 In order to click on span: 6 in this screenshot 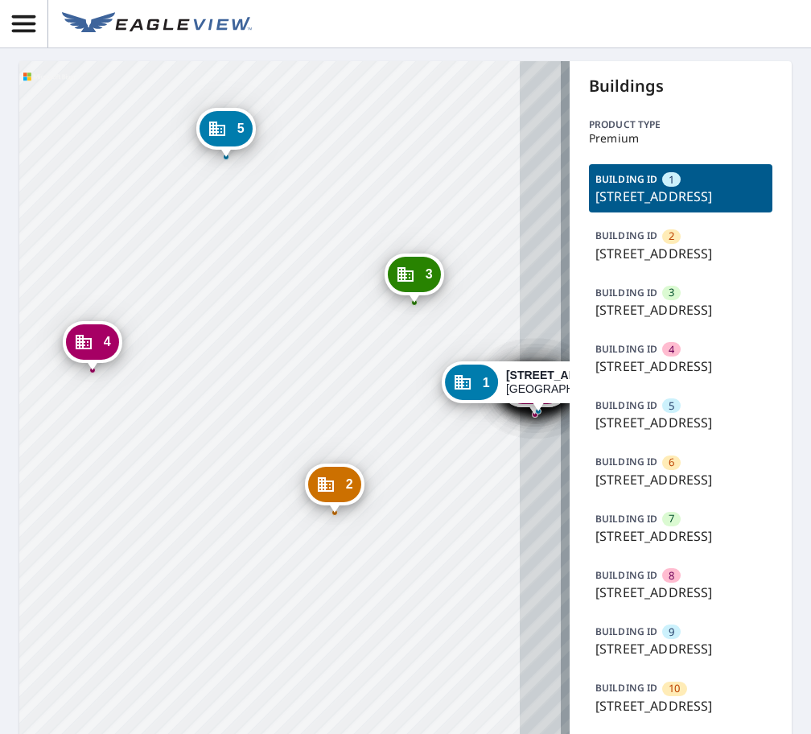, I will do `click(671, 462)`.